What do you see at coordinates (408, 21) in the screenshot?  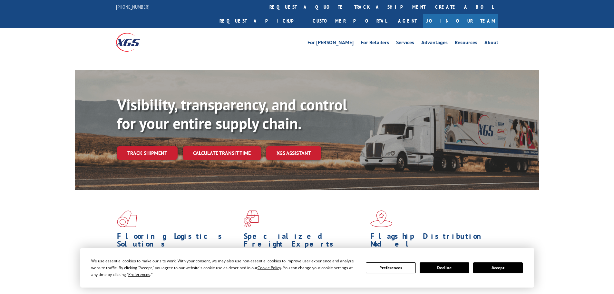 I see `a: Agent` at bounding box center [408, 21].